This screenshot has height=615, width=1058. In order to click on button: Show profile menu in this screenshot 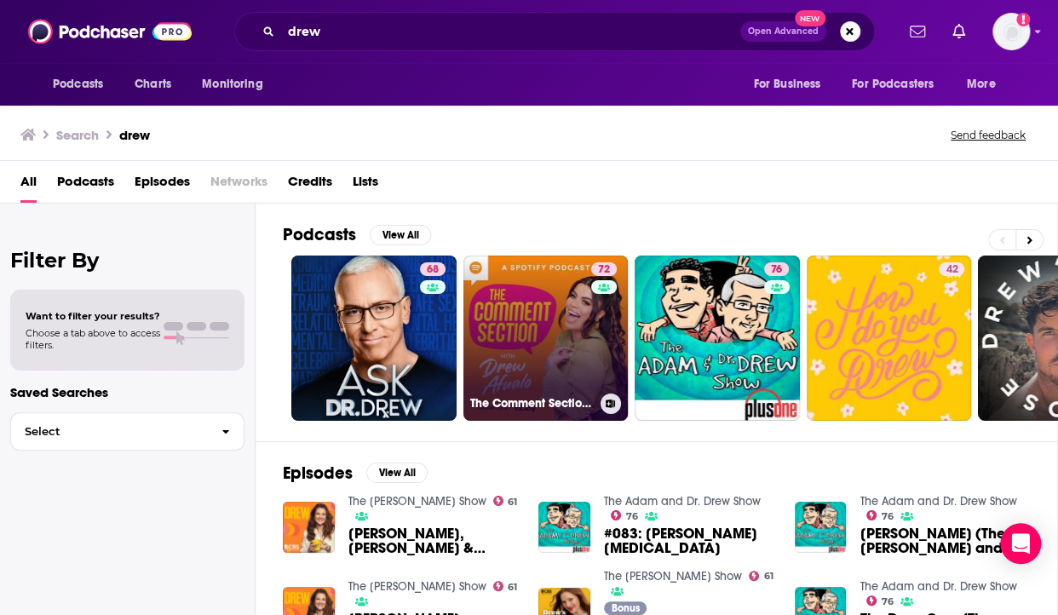, I will do `click(1011, 32)`.